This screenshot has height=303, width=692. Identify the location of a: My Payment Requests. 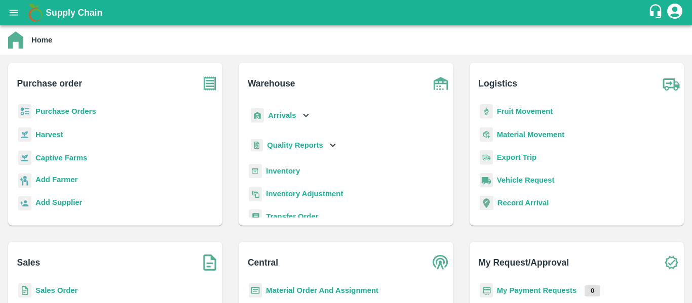
(537, 291).